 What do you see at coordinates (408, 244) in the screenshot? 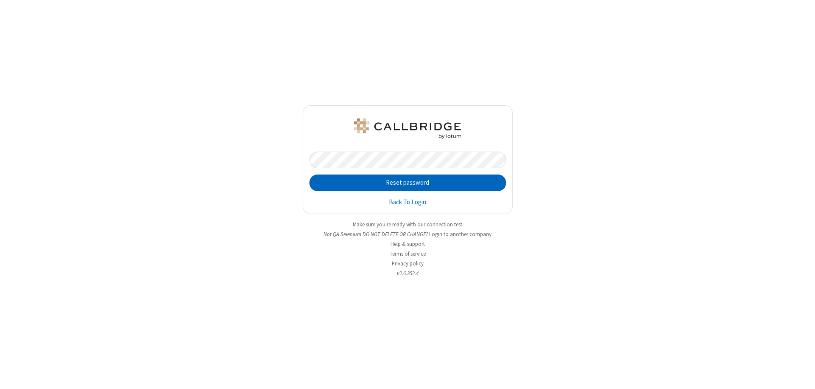
I see `a: Help & support` at bounding box center [408, 244].